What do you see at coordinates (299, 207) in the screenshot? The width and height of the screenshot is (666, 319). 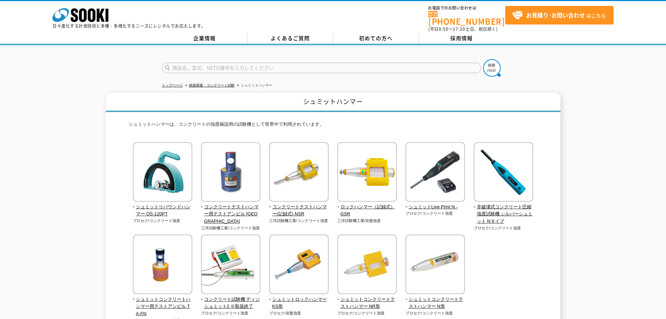 I see `a: コンクリートテストハンマー(記録式) NSR` at bounding box center [299, 207].